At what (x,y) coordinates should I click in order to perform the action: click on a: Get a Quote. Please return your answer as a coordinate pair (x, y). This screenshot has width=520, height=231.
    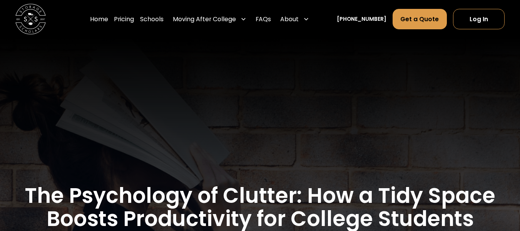
    Looking at the image, I should click on (420, 19).